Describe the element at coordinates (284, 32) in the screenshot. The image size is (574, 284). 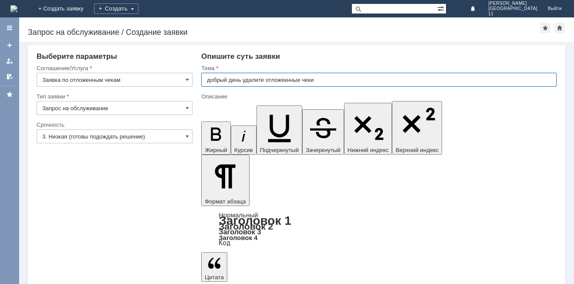
I see `div: Запрос на обслуживание / Создание заявки` at that location.